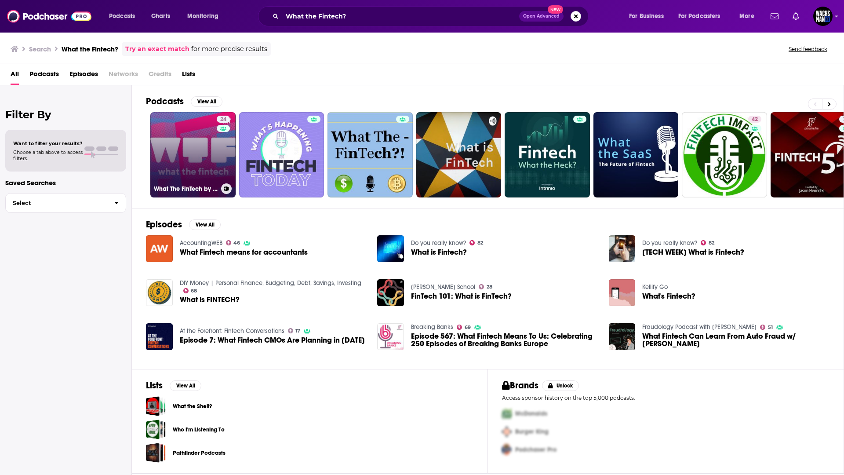 Image resolution: width=844 pixels, height=475 pixels. Describe the element at coordinates (531, 413) in the screenshot. I see `span: McDonalds` at that location.